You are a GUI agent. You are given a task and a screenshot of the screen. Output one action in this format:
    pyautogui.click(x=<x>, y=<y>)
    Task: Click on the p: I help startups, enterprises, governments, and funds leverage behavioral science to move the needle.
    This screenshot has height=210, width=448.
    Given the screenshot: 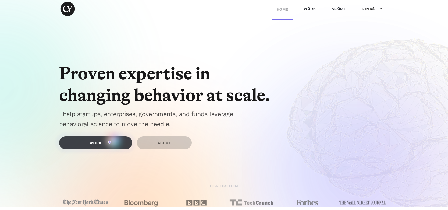 What is the action you would take?
    pyautogui.click(x=157, y=119)
    